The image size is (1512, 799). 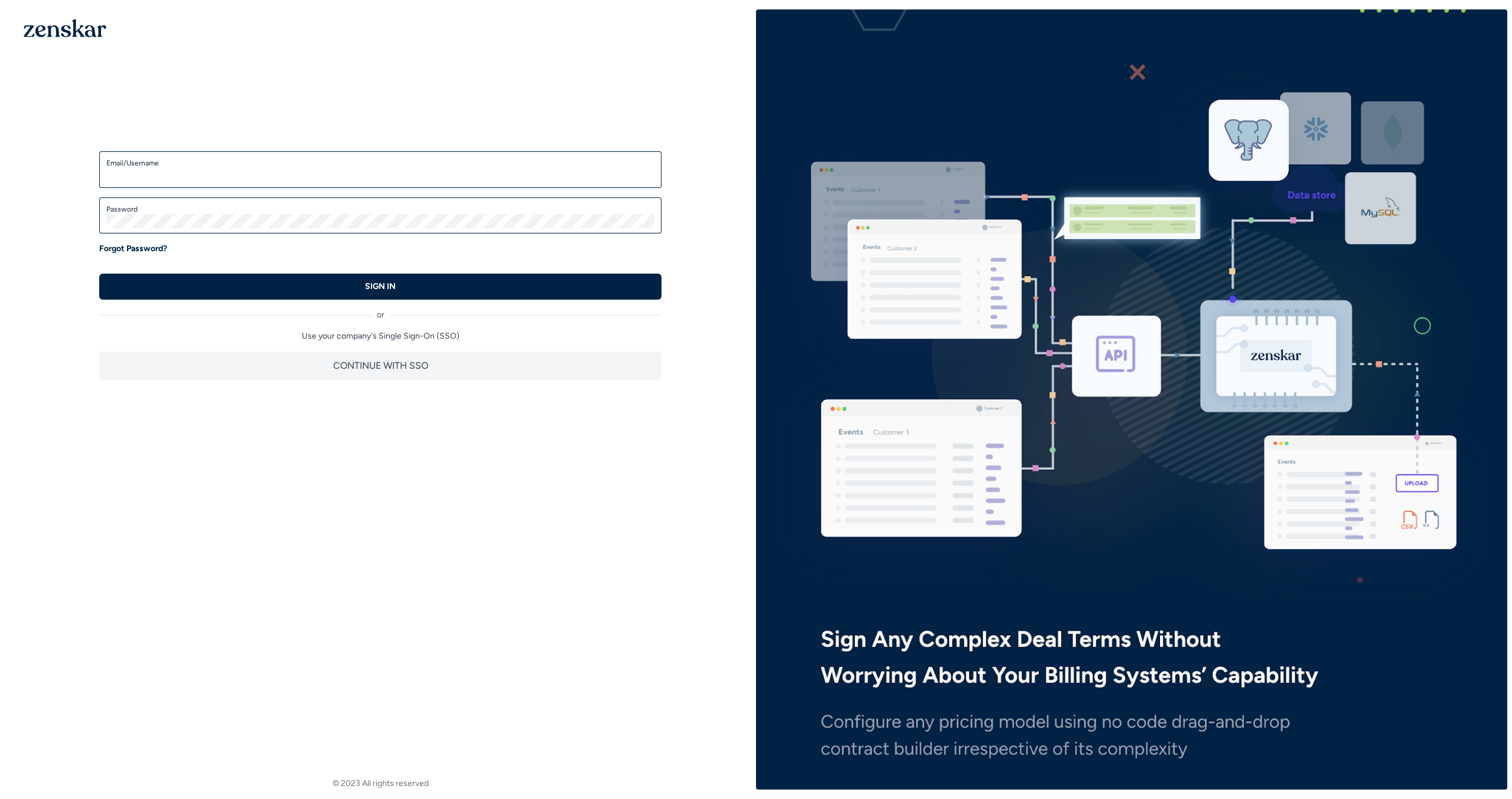 I want to click on p: Forgot Password?, so click(x=133, y=249).